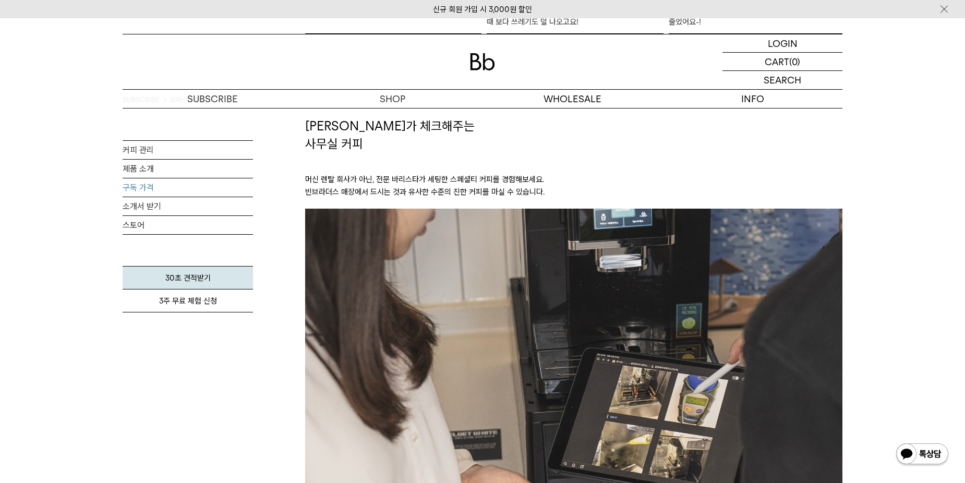 Image resolution: width=965 pixels, height=483 pixels. What do you see at coordinates (782, 62) in the screenshot?
I see `a: CART (0)` at bounding box center [782, 62].